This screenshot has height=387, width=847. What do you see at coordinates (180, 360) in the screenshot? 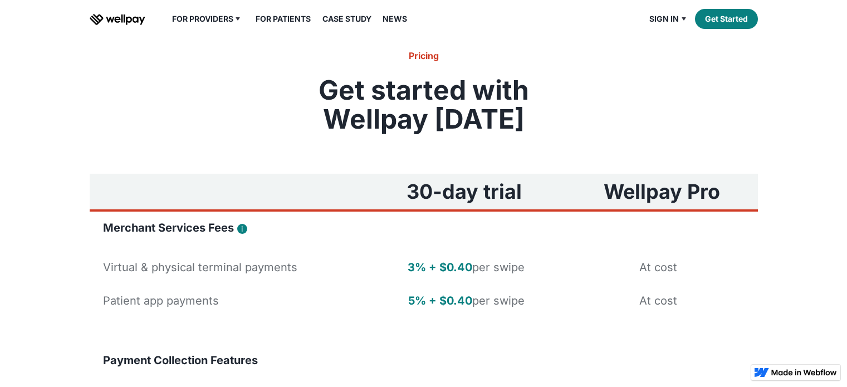
I see `h4: Payment Collection Features` at bounding box center [180, 360].